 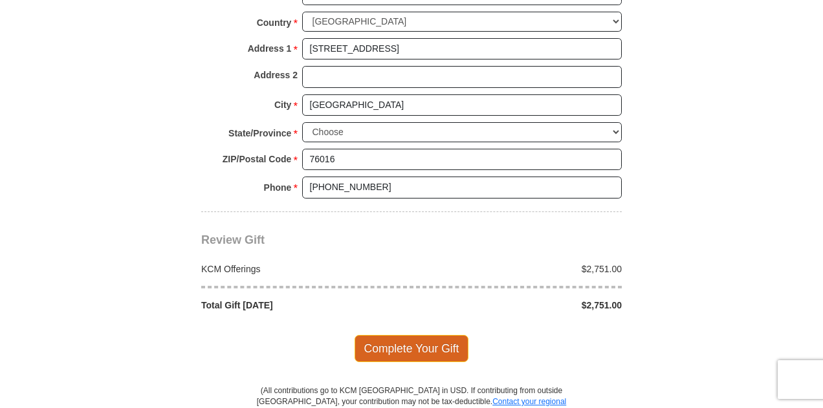 I want to click on span: Review Gift, so click(x=233, y=240).